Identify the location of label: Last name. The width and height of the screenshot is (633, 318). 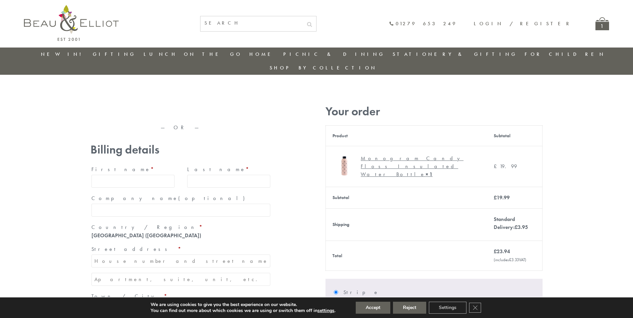
(229, 170).